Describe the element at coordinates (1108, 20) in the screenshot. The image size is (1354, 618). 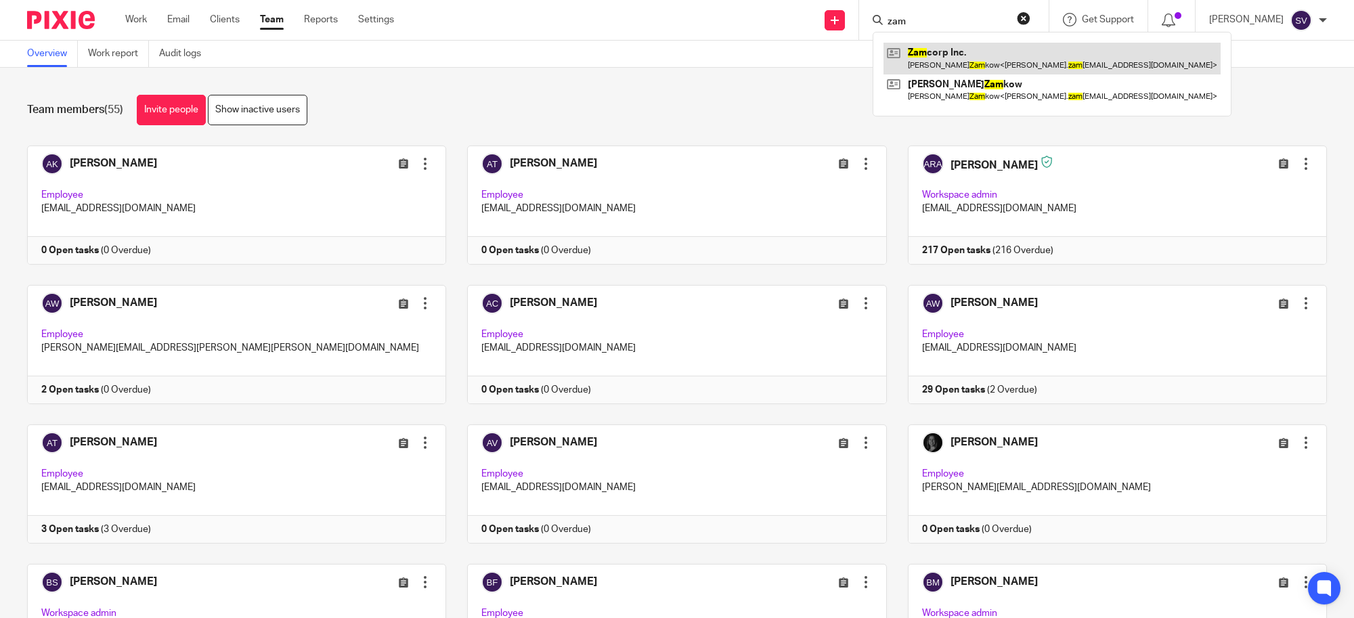
I see `span: Get Support` at that location.